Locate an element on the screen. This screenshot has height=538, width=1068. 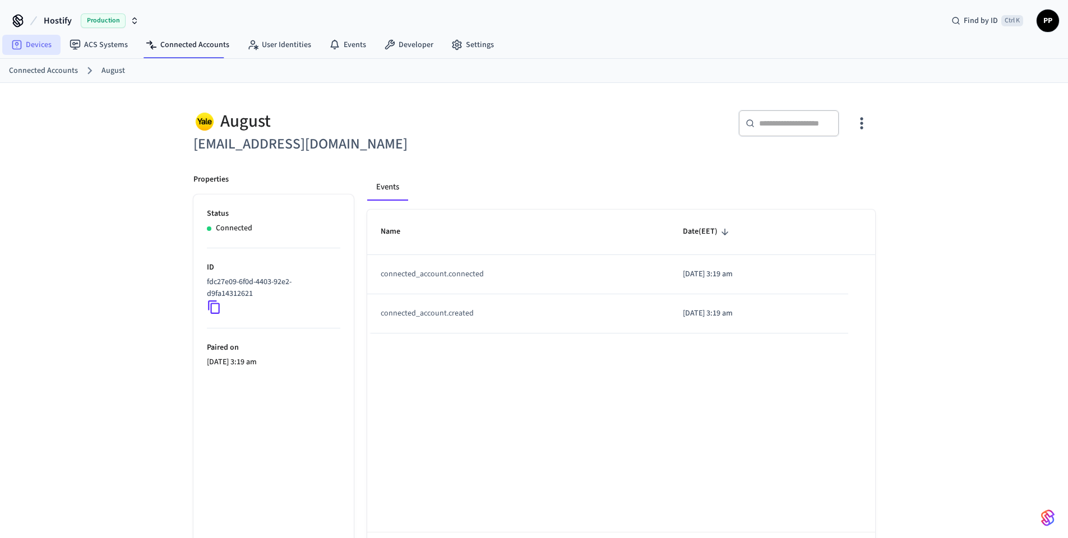
img: Yale Logo, Square is located at coordinates (205, 121).